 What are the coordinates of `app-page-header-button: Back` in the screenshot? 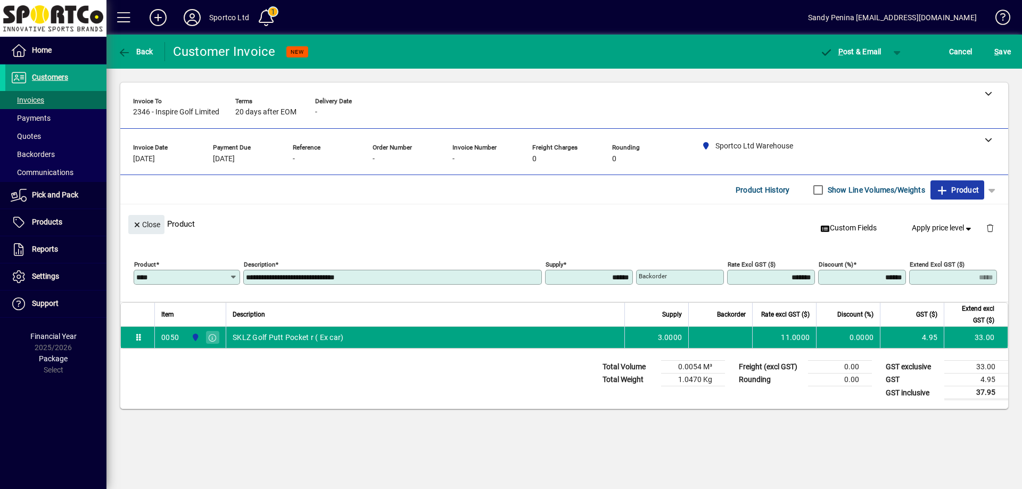 It's located at (136, 52).